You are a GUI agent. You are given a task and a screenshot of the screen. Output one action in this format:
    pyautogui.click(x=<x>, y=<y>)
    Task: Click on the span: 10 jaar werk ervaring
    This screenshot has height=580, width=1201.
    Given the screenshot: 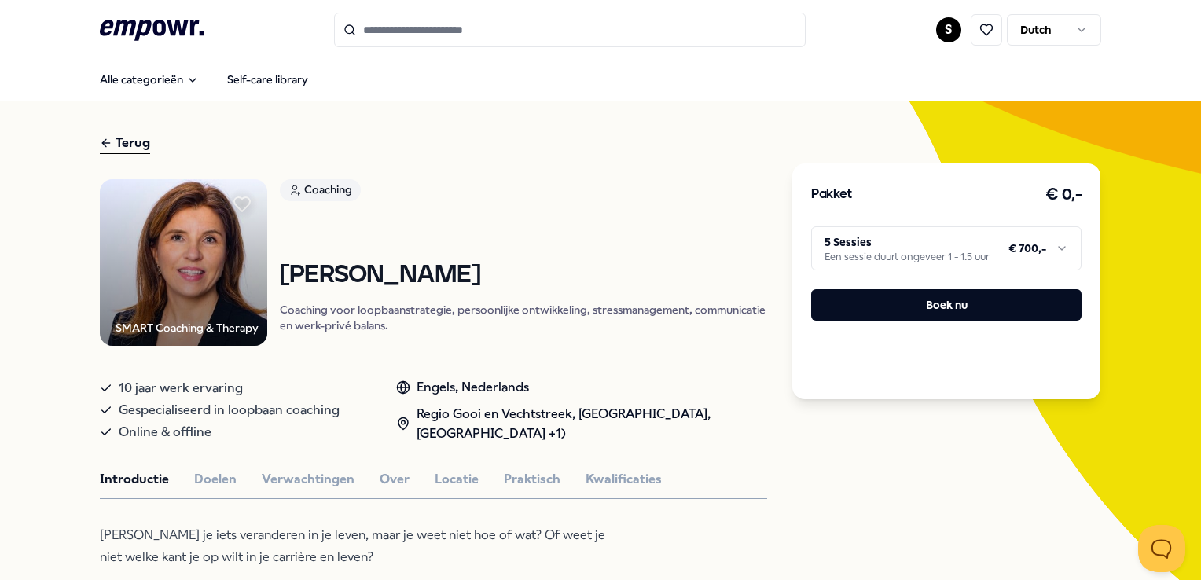 What is the action you would take?
    pyautogui.click(x=181, y=388)
    